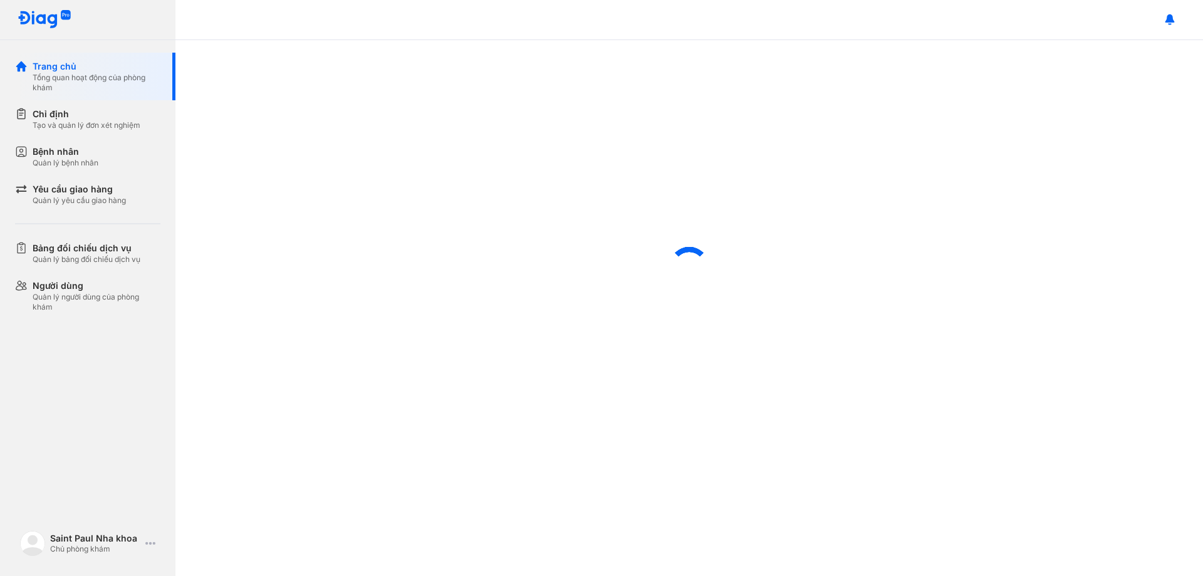 The image size is (1203, 576). Describe the element at coordinates (96, 66) in the screenshot. I see `div: Trang chủ` at that location.